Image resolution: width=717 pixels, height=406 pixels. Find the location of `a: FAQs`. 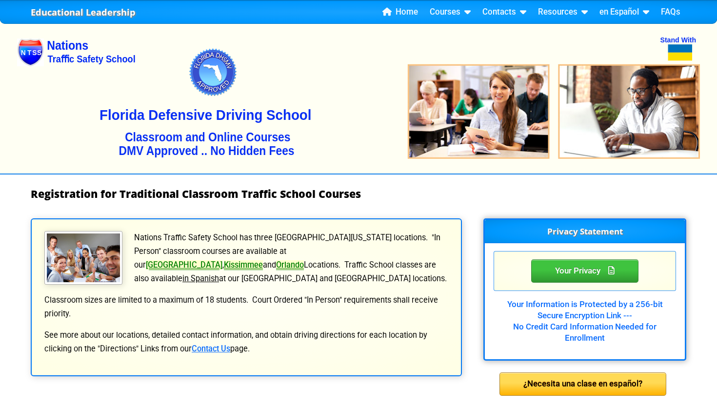

a: FAQs is located at coordinates (671, 12).